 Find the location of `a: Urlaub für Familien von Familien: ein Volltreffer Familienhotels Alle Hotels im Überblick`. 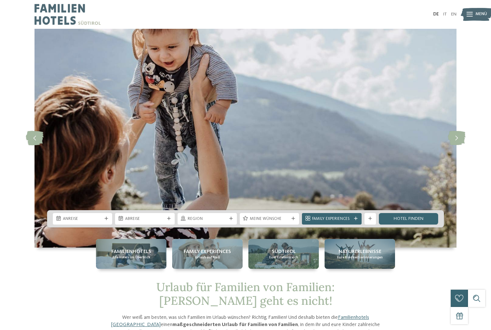

a: Urlaub für Familien von Familien: ein Volltreffer Familienhotels Alle Hotels im Überblick is located at coordinates (131, 254).